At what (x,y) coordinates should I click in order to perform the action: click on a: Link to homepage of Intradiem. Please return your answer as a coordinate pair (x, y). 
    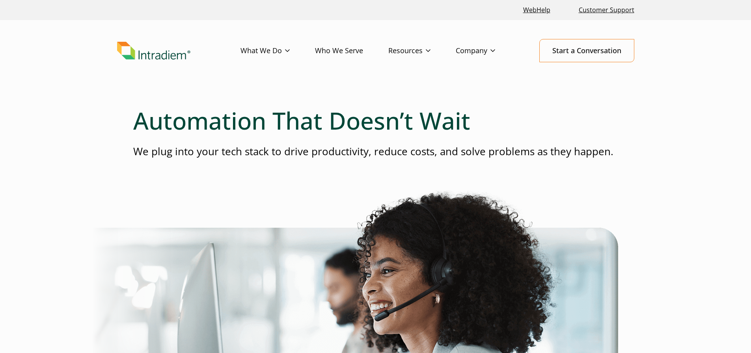
    Looking at the image, I should click on (178, 51).